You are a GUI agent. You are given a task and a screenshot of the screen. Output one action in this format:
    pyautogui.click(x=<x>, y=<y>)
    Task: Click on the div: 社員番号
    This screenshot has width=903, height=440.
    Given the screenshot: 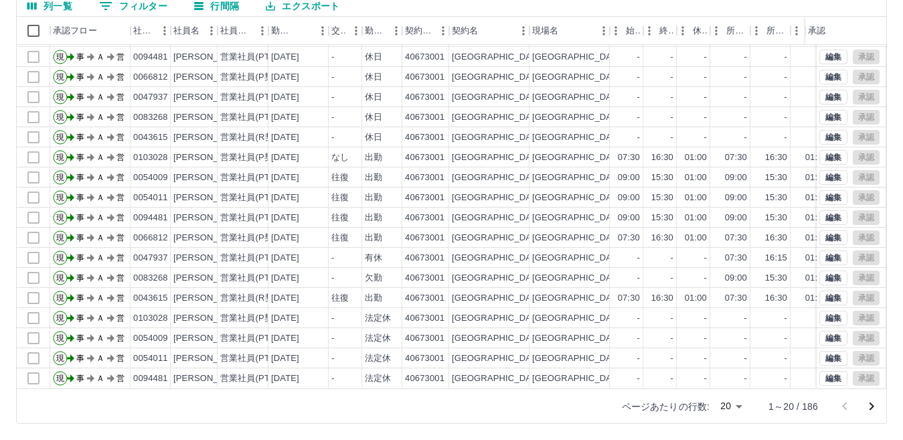 What is the action you would take?
    pyautogui.click(x=151, y=31)
    